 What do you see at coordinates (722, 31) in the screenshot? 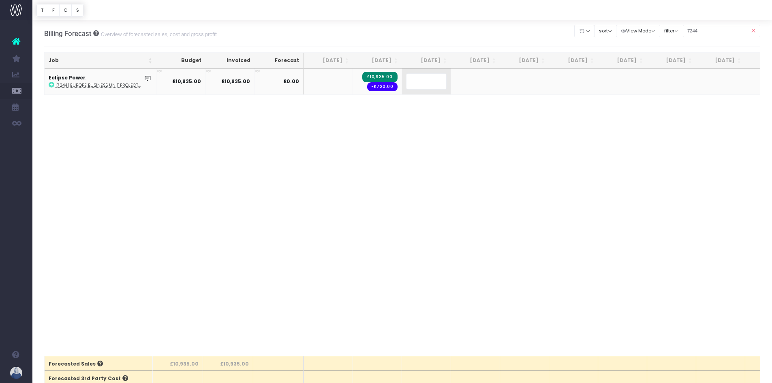
I see `input: Search...` at bounding box center [722, 31].